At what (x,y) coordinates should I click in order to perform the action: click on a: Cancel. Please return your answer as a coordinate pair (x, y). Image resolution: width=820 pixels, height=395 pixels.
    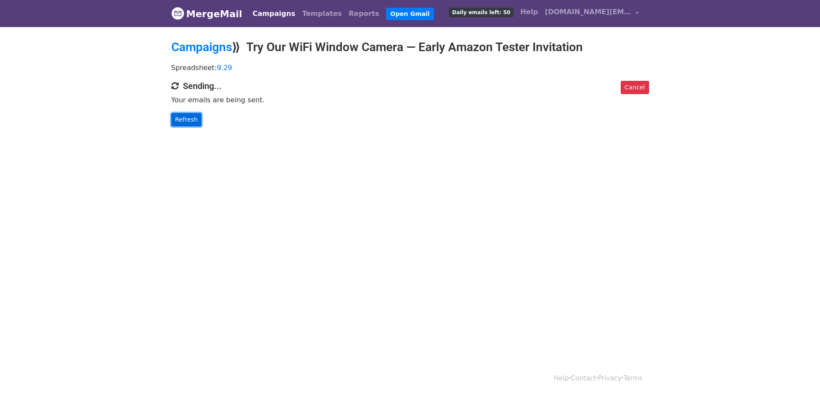
    Looking at the image, I should click on (634, 87).